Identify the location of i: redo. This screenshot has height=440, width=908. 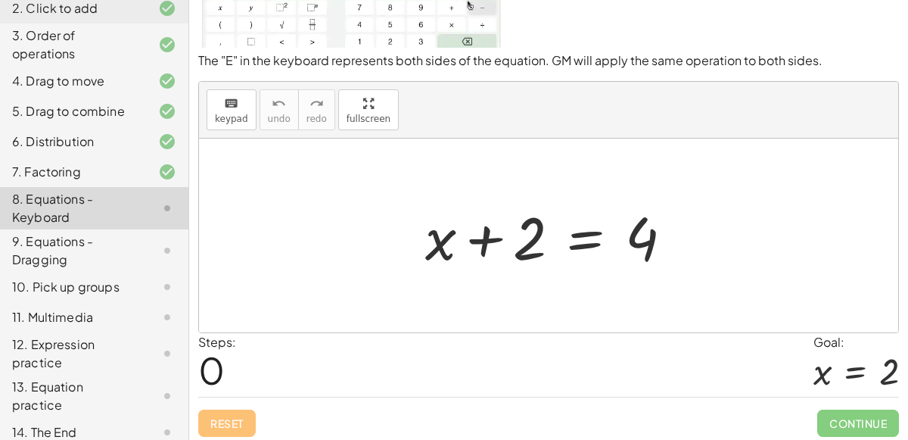
(316, 104).